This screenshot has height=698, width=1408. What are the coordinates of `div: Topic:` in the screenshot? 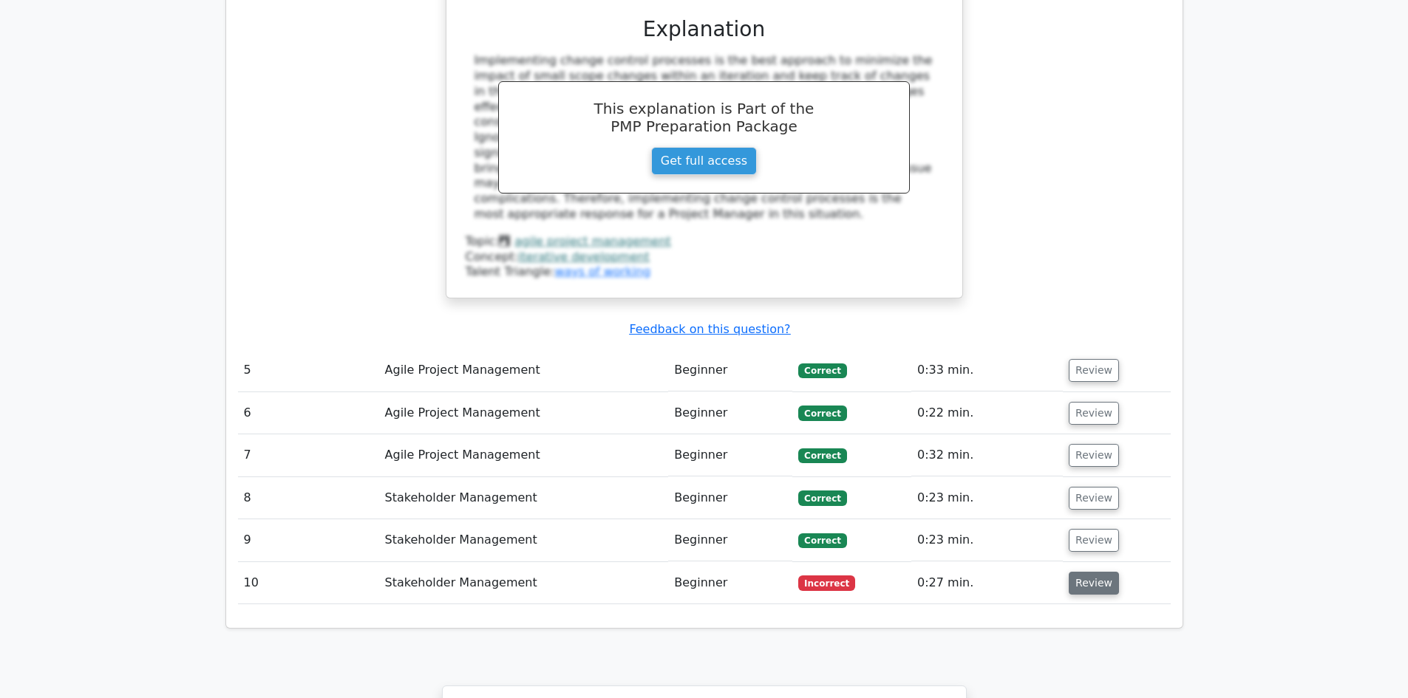 It's located at (704, 242).